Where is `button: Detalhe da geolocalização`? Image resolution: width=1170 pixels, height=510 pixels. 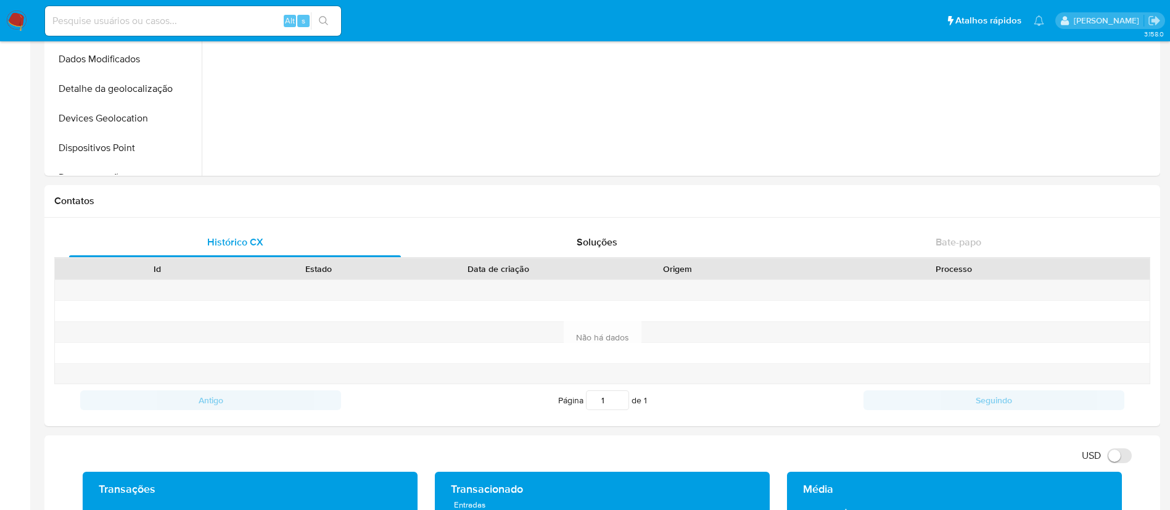 button: Detalhe da geolocalização is located at coordinates (125, 89).